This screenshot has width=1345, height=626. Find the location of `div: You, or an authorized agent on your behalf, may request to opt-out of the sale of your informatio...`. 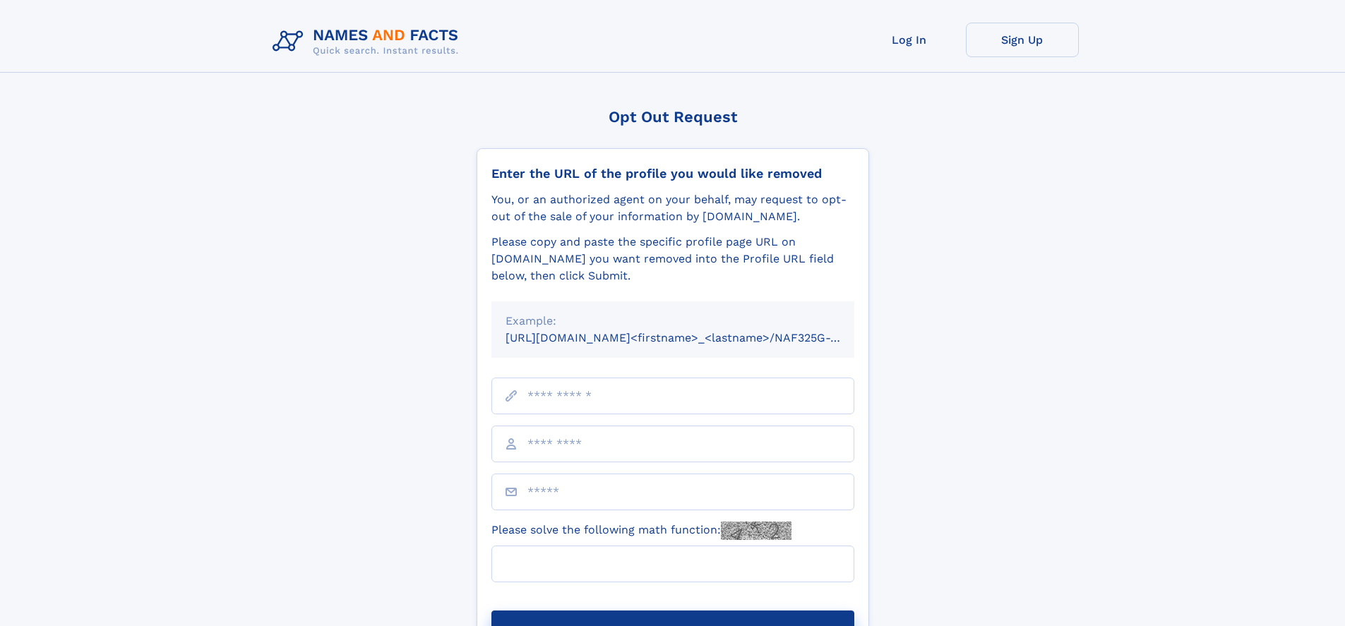

div: You, or an authorized agent on your behalf, may request to opt-out of the sale of your informatio... is located at coordinates (673, 208).